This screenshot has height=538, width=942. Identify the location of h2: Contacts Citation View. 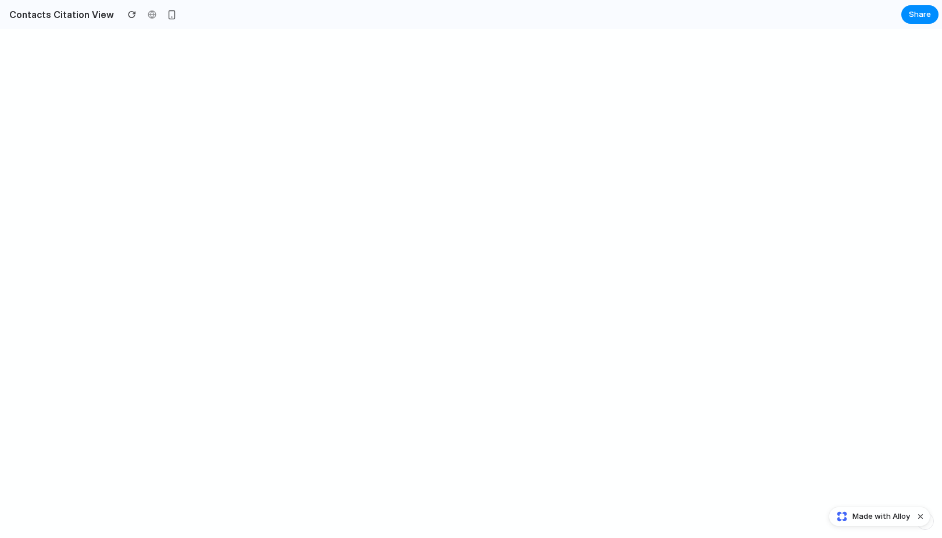
(59, 15).